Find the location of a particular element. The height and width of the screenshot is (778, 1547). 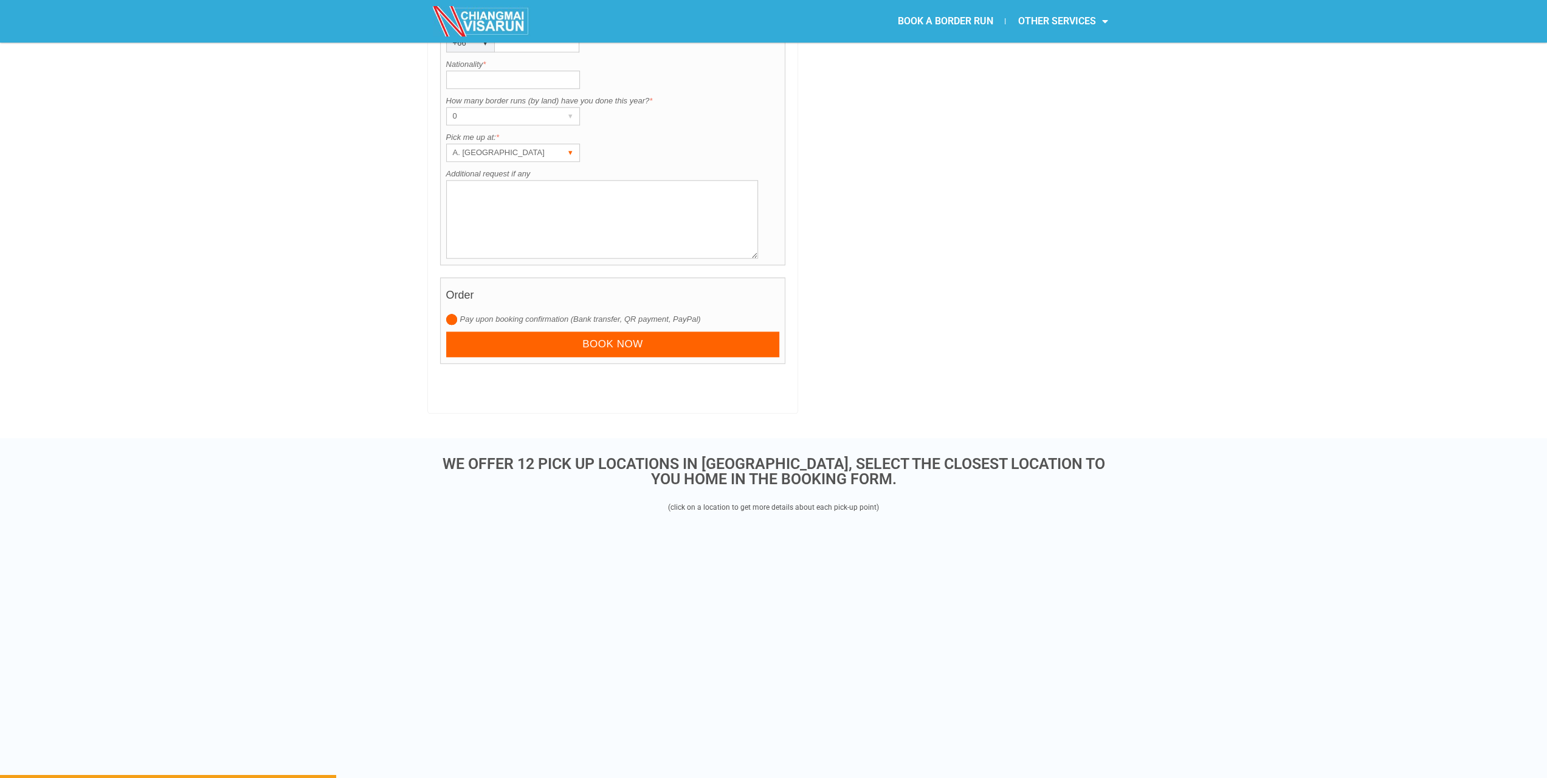

label: Pick me up at: is located at coordinates (613, 137).